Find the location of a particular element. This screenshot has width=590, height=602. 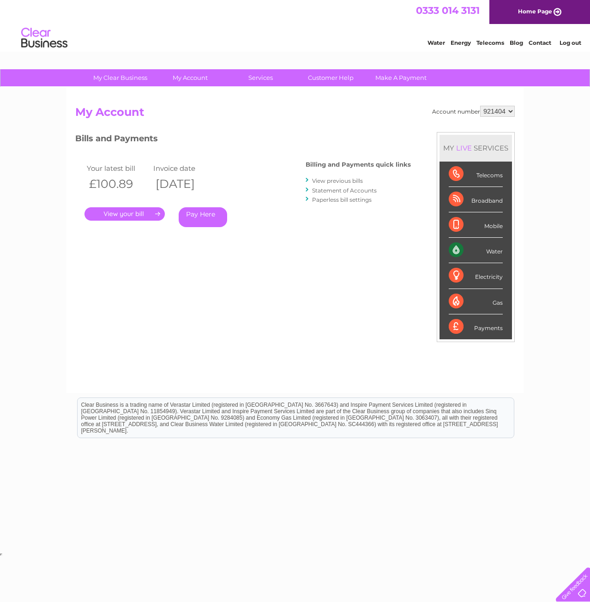

a: My Clear Business is located at coordinates (120, 78).